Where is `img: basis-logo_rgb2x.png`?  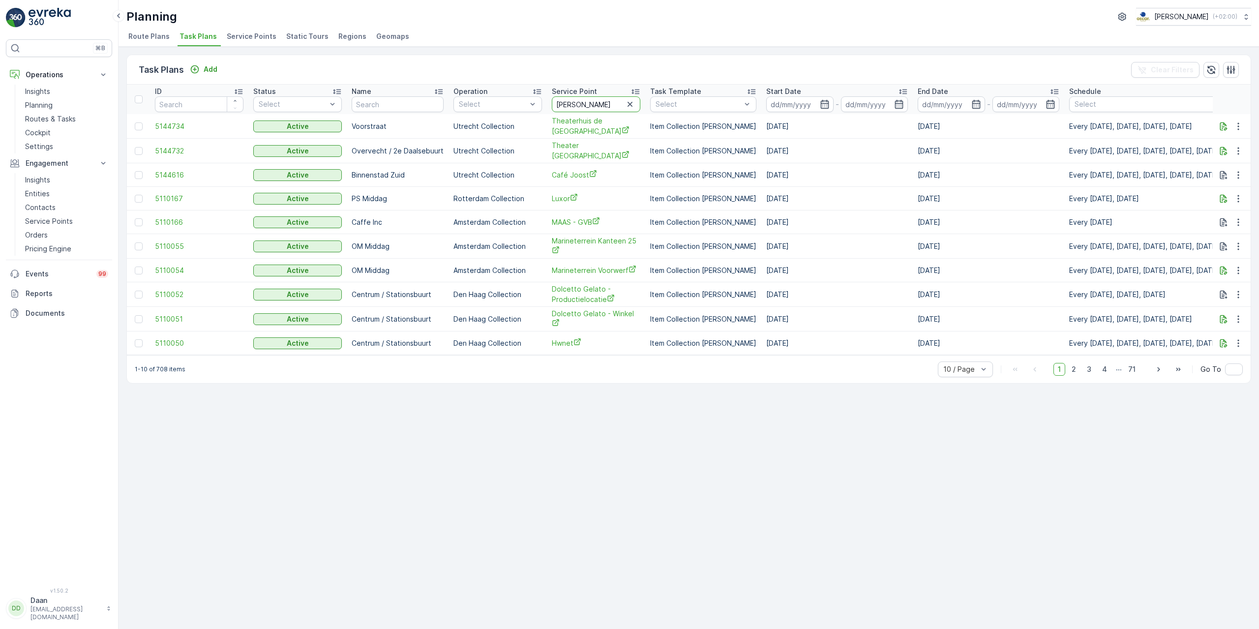 img: basis-logo_rgb2x.png is located at coordinates (1143, 17).